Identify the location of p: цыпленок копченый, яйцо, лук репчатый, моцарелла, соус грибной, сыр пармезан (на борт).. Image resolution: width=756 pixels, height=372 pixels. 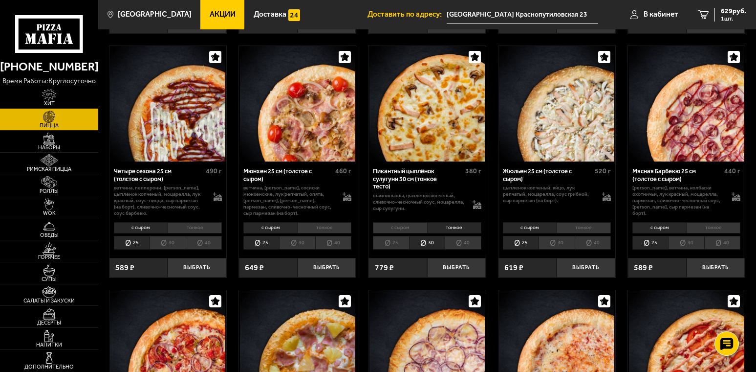
(549, 194).